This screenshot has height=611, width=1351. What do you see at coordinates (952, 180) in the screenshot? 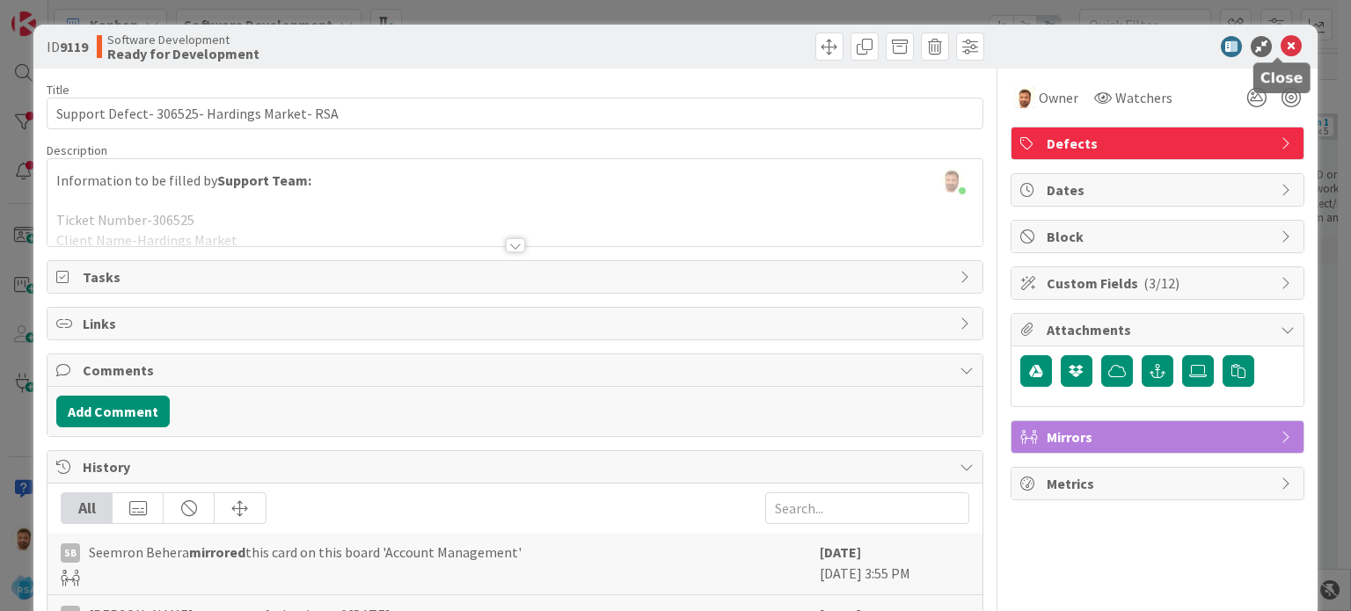
I see `img: XQnMoIyljuWWkMzYLB6n4fjicomZFlZU.png` at bounding box center [952, 180].